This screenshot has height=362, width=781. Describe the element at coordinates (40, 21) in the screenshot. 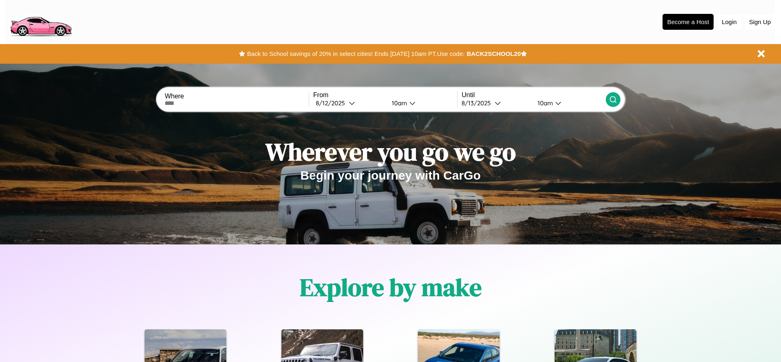

I see `img: logo` at that location.